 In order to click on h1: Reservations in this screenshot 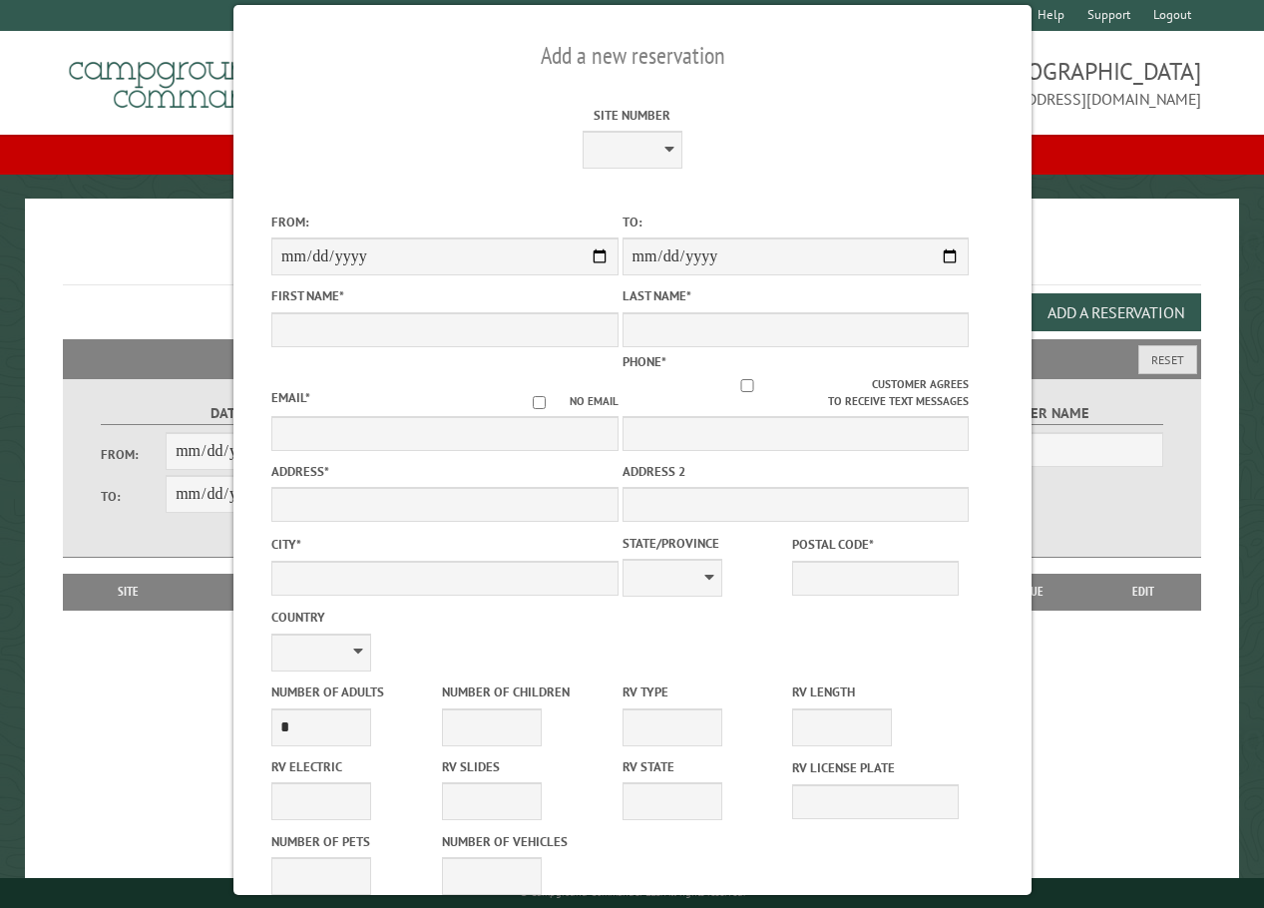, I will do `click(631, 257)`.